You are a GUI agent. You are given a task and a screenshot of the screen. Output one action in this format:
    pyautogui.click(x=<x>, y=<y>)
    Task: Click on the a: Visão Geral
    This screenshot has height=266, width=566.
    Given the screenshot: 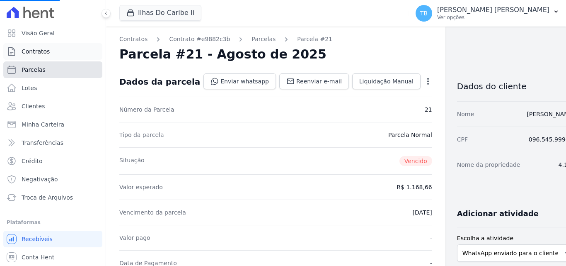 What is the action you would take?
    pyautogui.click(x=53, y=33)
    